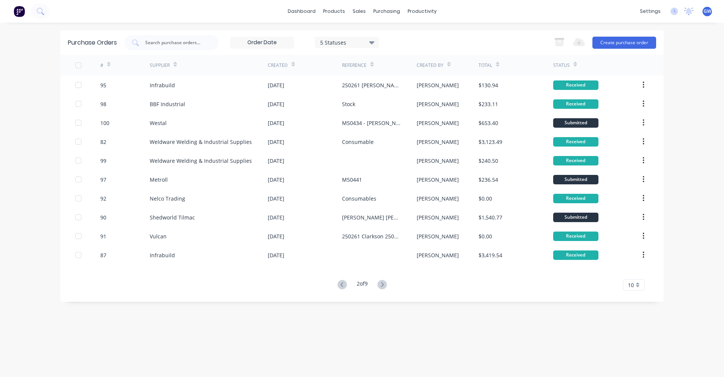 This screenshot has height=377, width=724. I want to click on div: Purchase Orders, so click(92, 43).